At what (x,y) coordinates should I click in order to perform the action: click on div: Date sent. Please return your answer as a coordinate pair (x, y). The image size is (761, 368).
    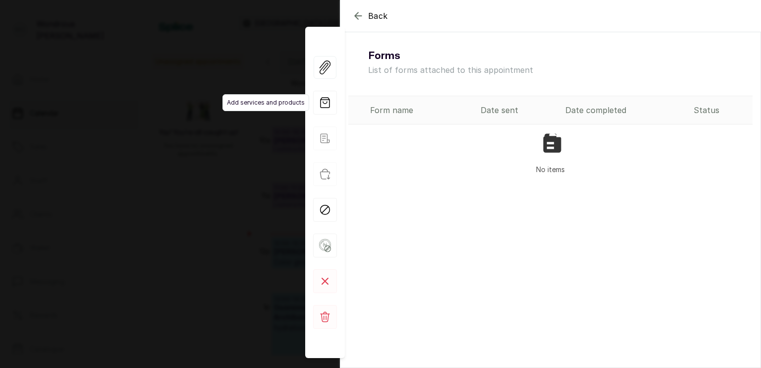
    Looking at the image, I should click on (519, 110).